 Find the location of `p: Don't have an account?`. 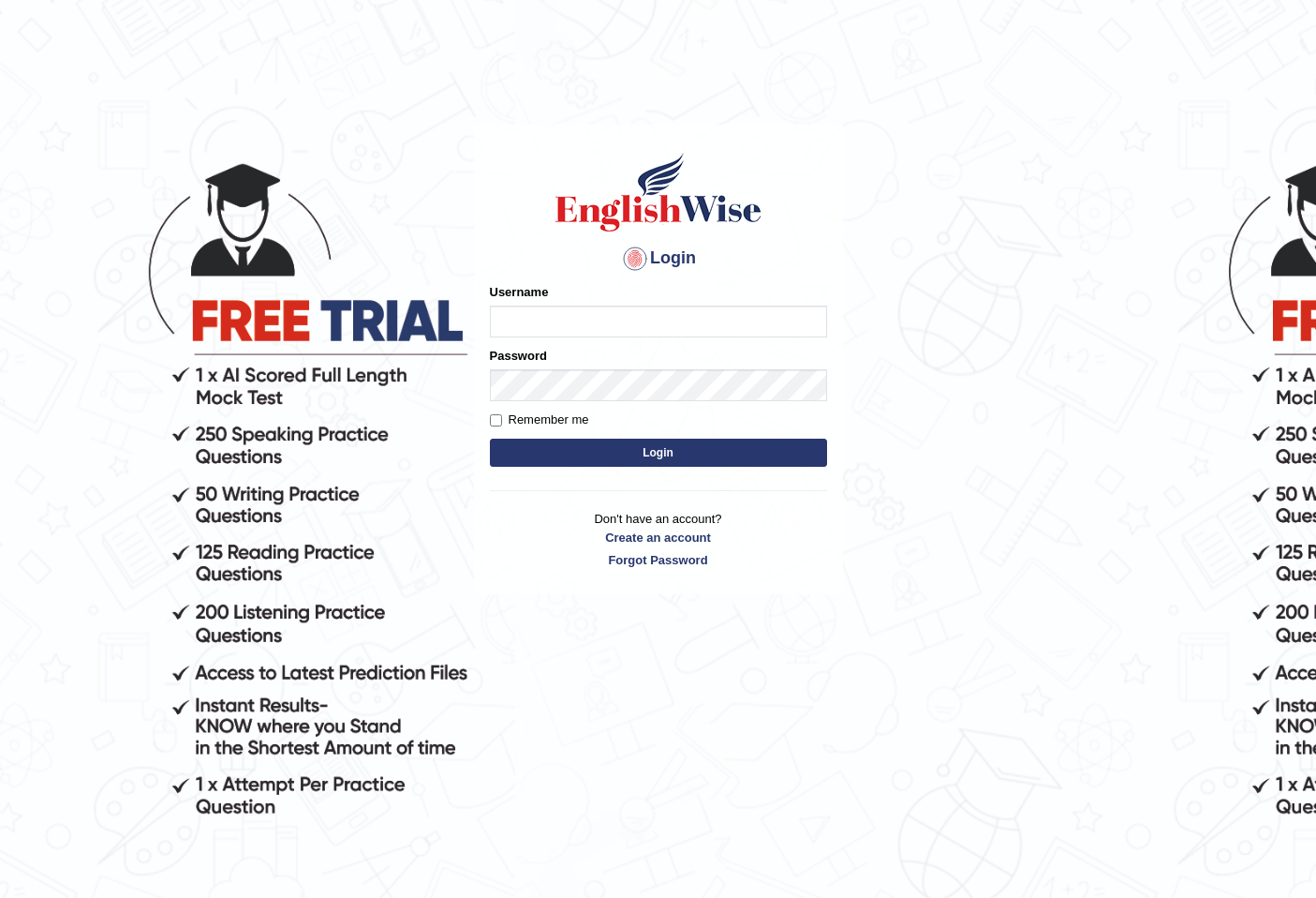

p: Don't have an account? is located at coordinates (659, 538).